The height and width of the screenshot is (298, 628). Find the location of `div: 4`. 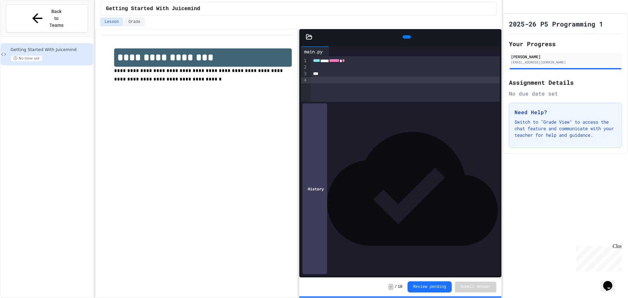

div: 4 is located at coordinates (304, 80).